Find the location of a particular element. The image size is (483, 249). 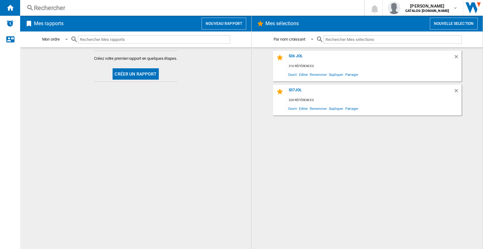

div: 228 références is located at coordinates (374, 100).